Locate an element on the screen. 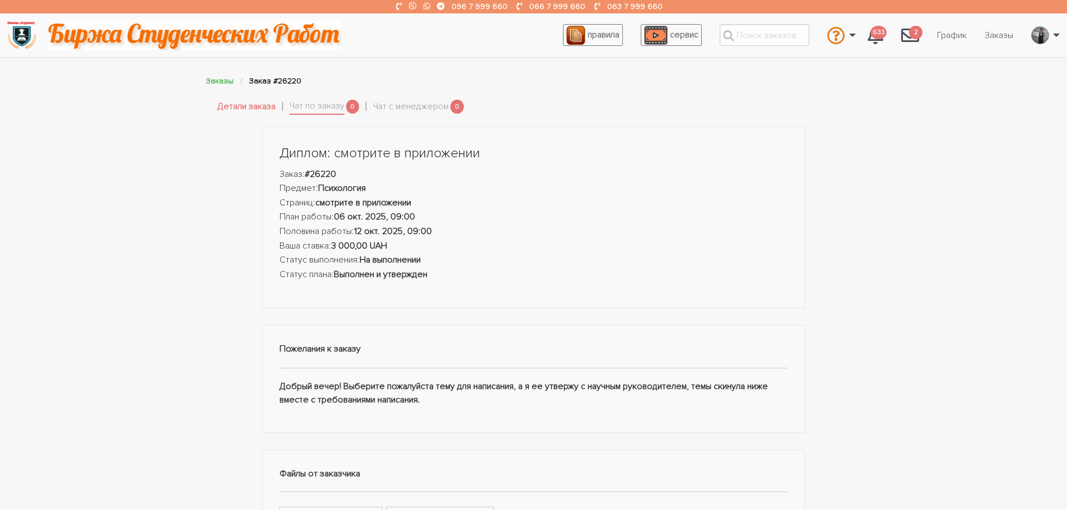 The image size is (1067, 510). li: Ваша ставка: is located at coordinates (534, 246).